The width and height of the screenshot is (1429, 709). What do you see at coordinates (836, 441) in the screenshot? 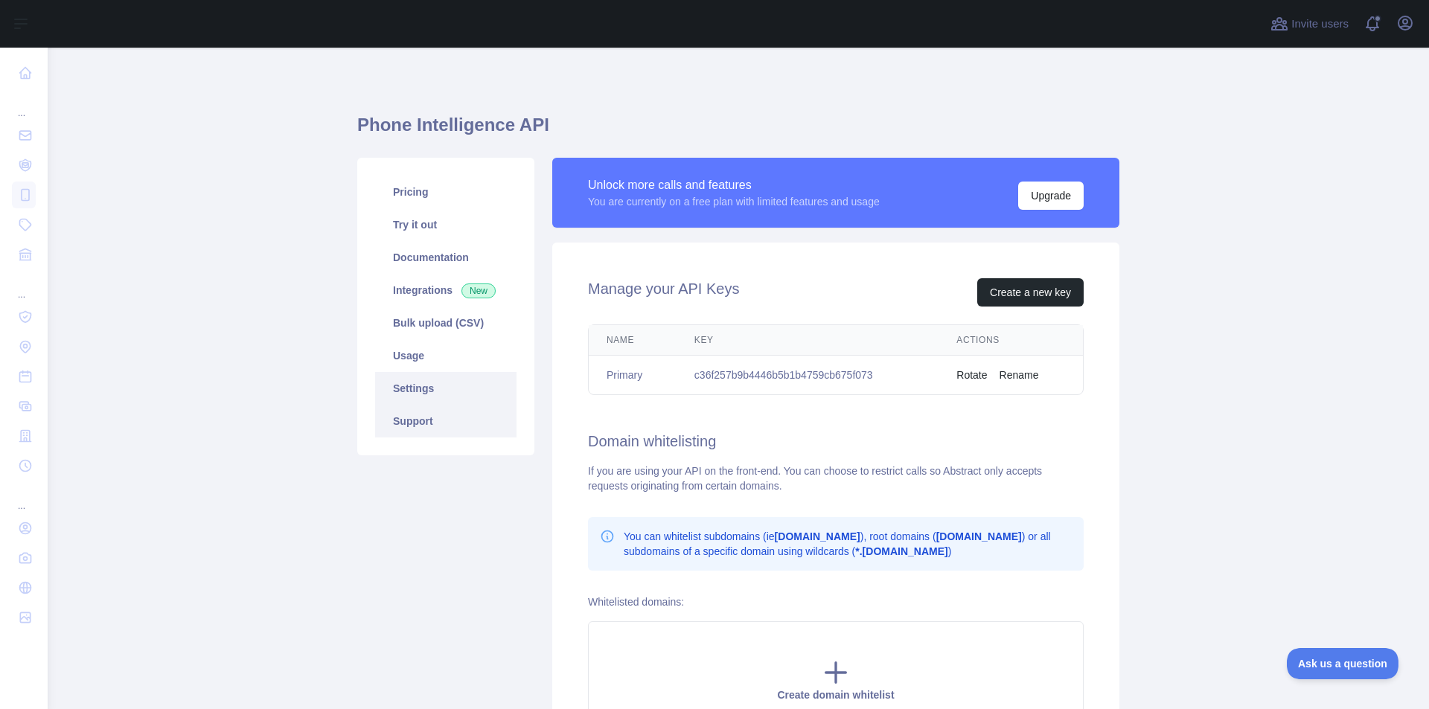
I see `h2: Domain whitelisting` at bounding box center [836, 441].